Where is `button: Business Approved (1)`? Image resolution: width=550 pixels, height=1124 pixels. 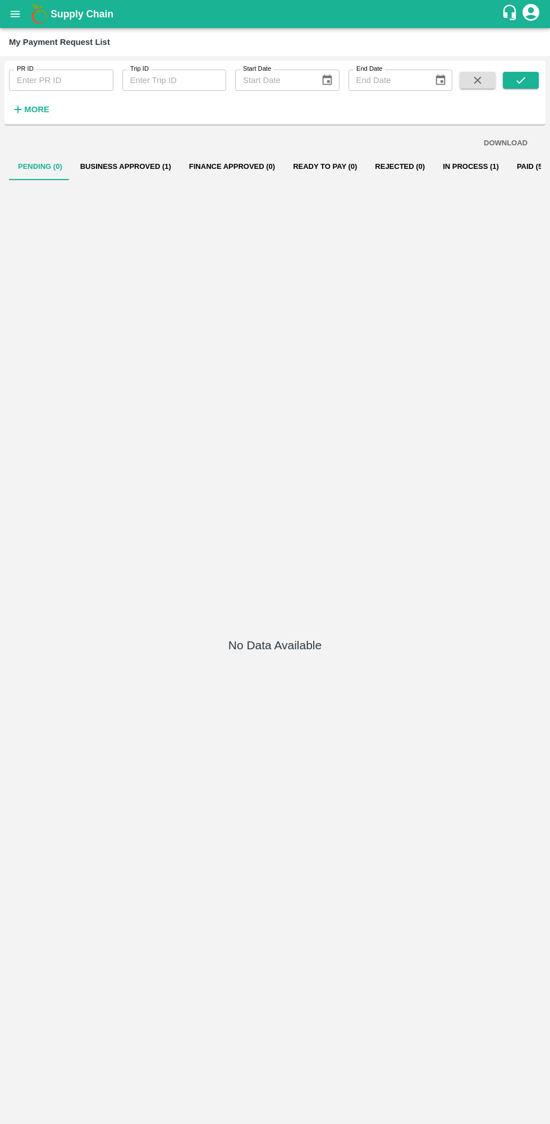
button: Business Approved (1) is located at coordinates (126, 167).